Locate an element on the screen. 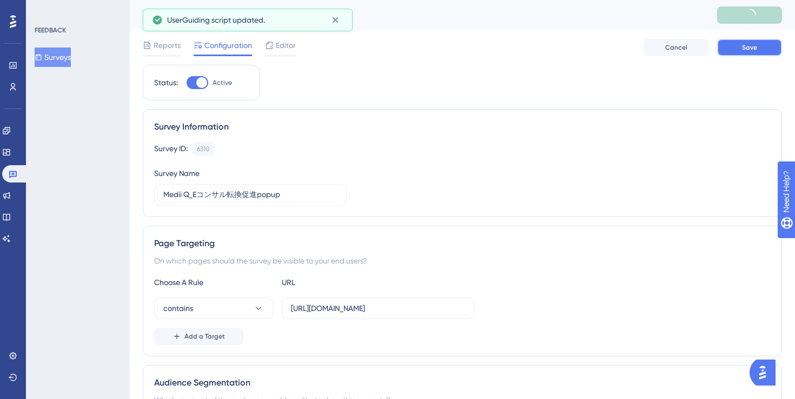  span: Reports is located at coordinates (167, 45).